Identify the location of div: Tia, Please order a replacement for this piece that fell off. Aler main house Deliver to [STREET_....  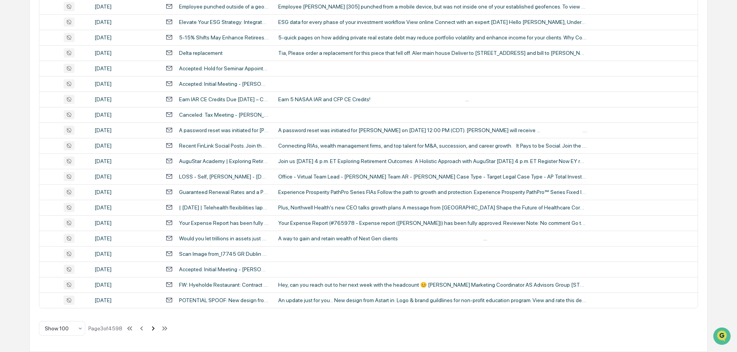
(433, 53).